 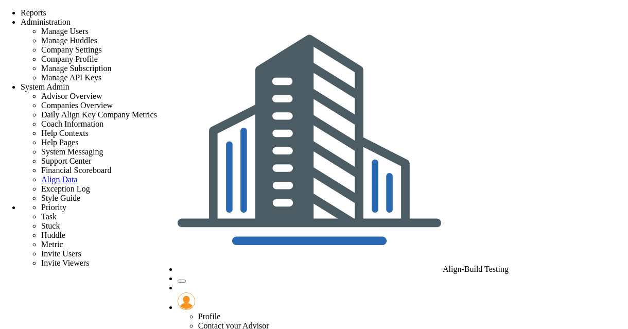 What do you see at coordinates (65, 262) in the screenshot?
I see `span: Invite Viewers` at bounding box center [65, 262].